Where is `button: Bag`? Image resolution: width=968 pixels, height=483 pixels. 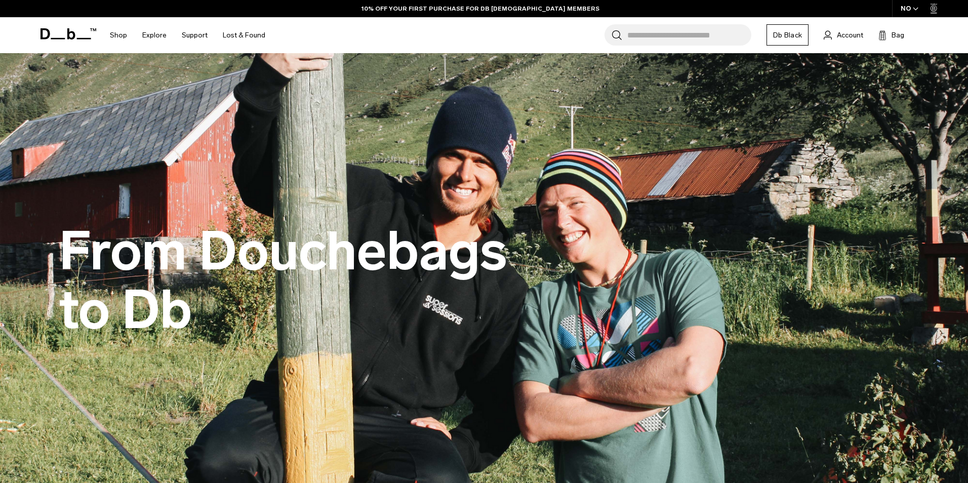
button: Bag is located at coordinates (891, 35).